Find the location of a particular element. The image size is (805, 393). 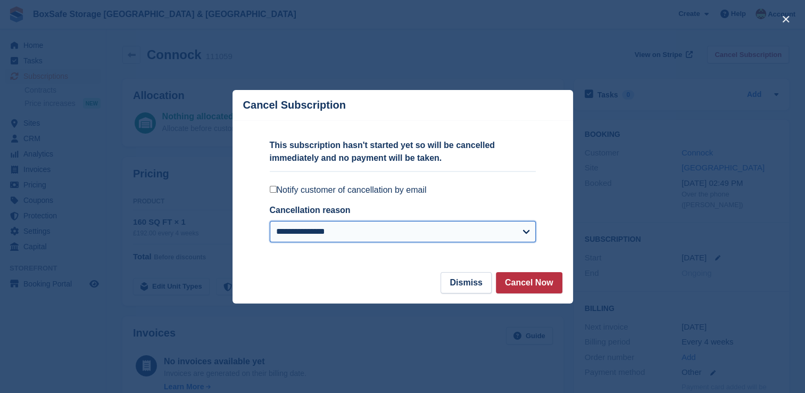

button: Cancel Now is located at coordinates (529, 283).